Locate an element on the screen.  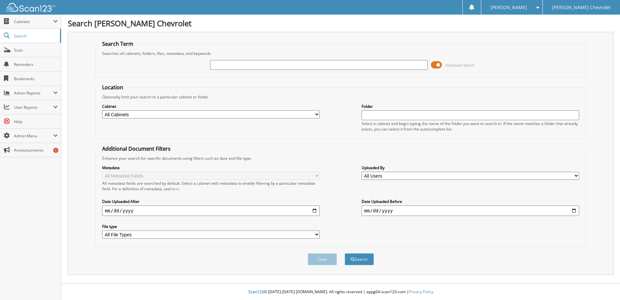
span: Announcements is located at coordinates (36, 150).